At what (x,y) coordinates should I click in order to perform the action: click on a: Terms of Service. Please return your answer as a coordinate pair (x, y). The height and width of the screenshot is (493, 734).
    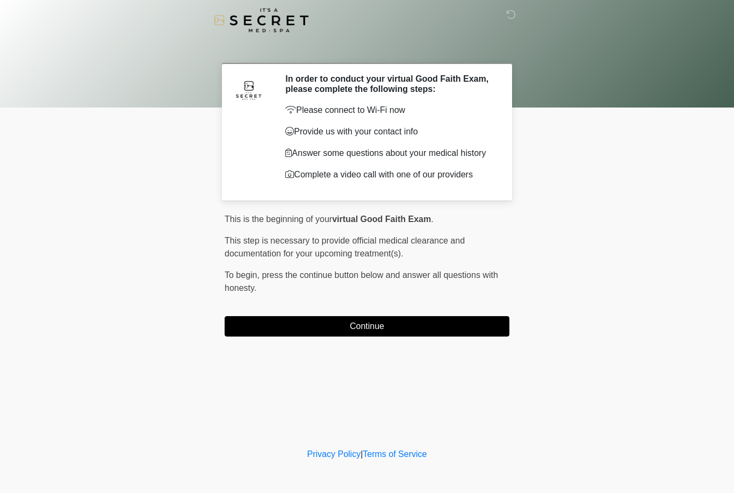
    Looking at the image, I should click on (395, 454).